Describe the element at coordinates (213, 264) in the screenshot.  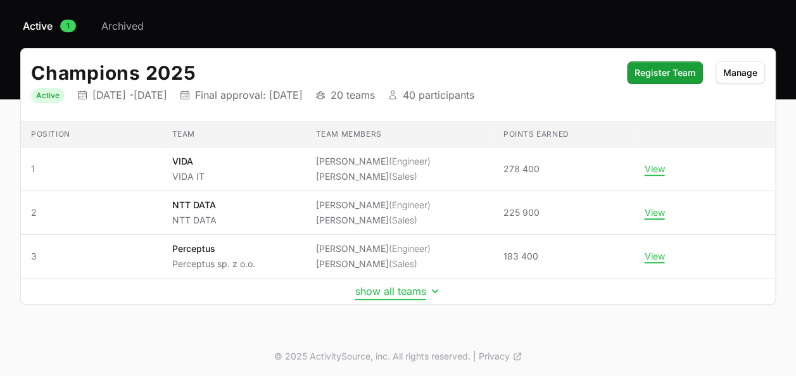
I see `p: Perceptus sp. z o.o.` at that location.